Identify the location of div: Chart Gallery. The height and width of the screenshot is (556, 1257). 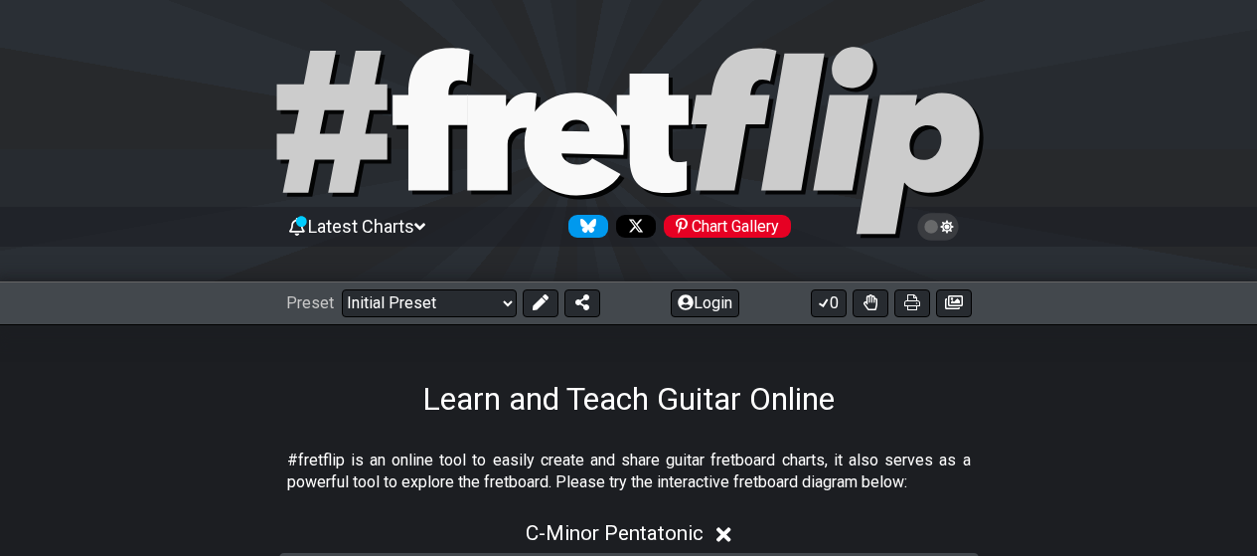
(727, 226).